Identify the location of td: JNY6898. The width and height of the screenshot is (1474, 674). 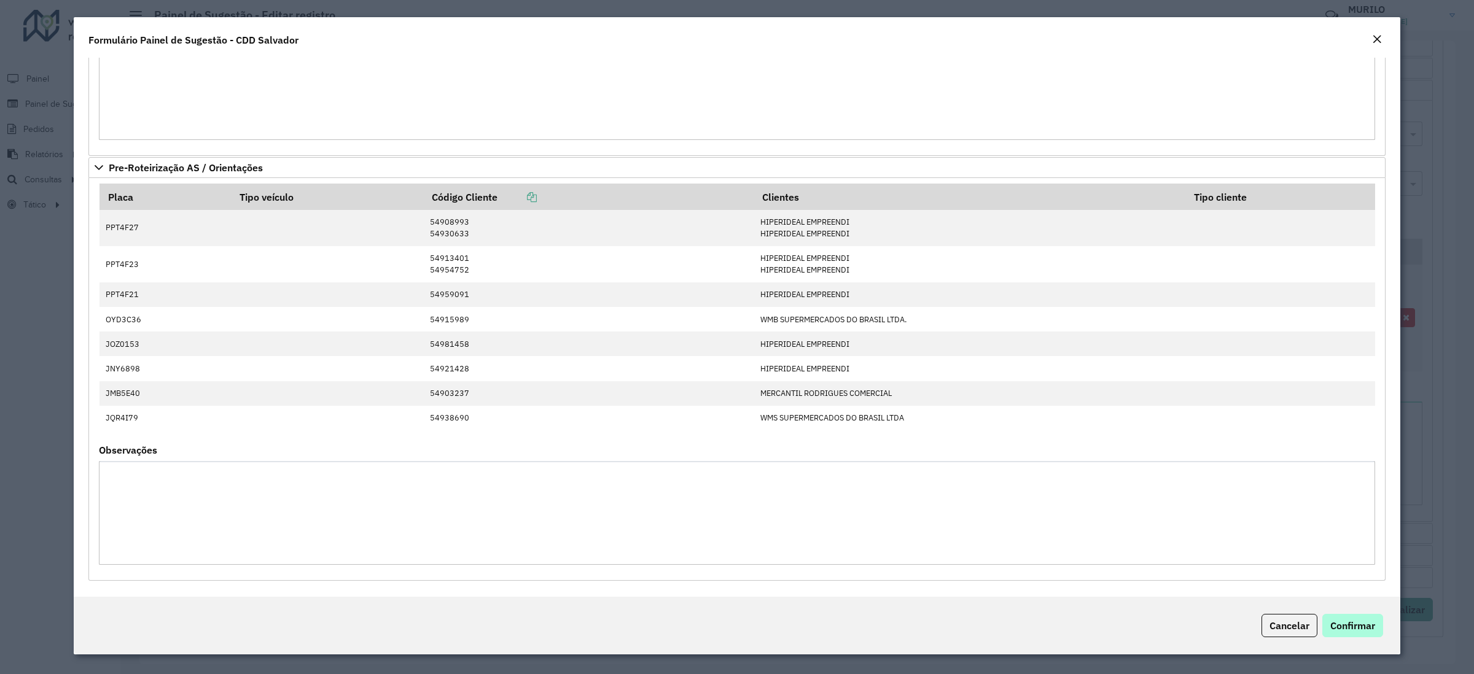
(165, 368).